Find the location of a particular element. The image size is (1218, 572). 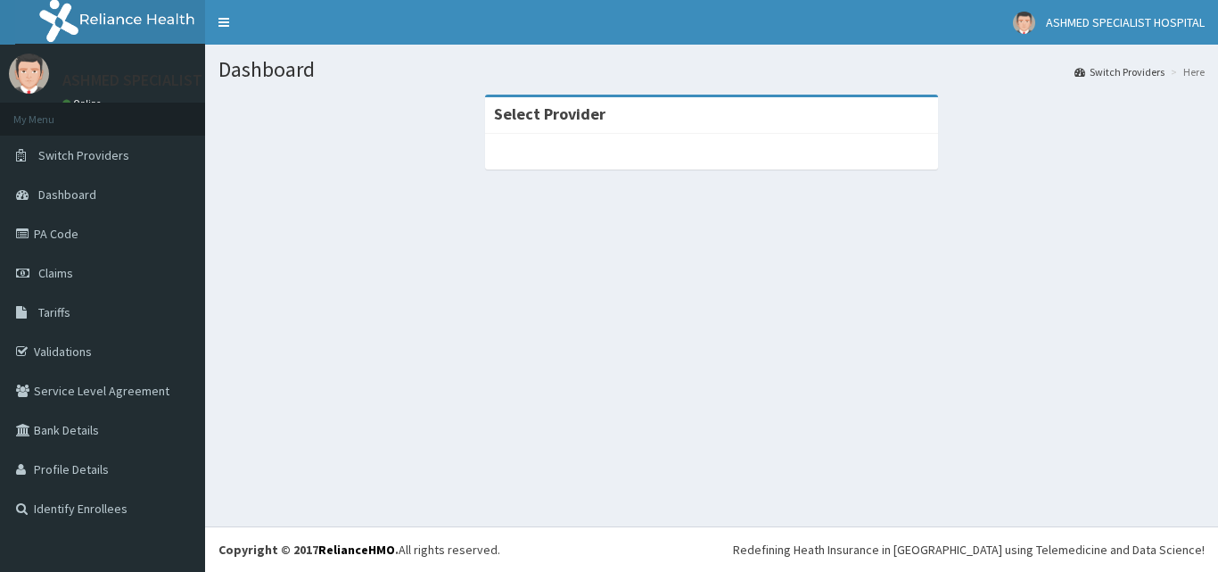

span: Tariffs is located at coordinates (54, 312).